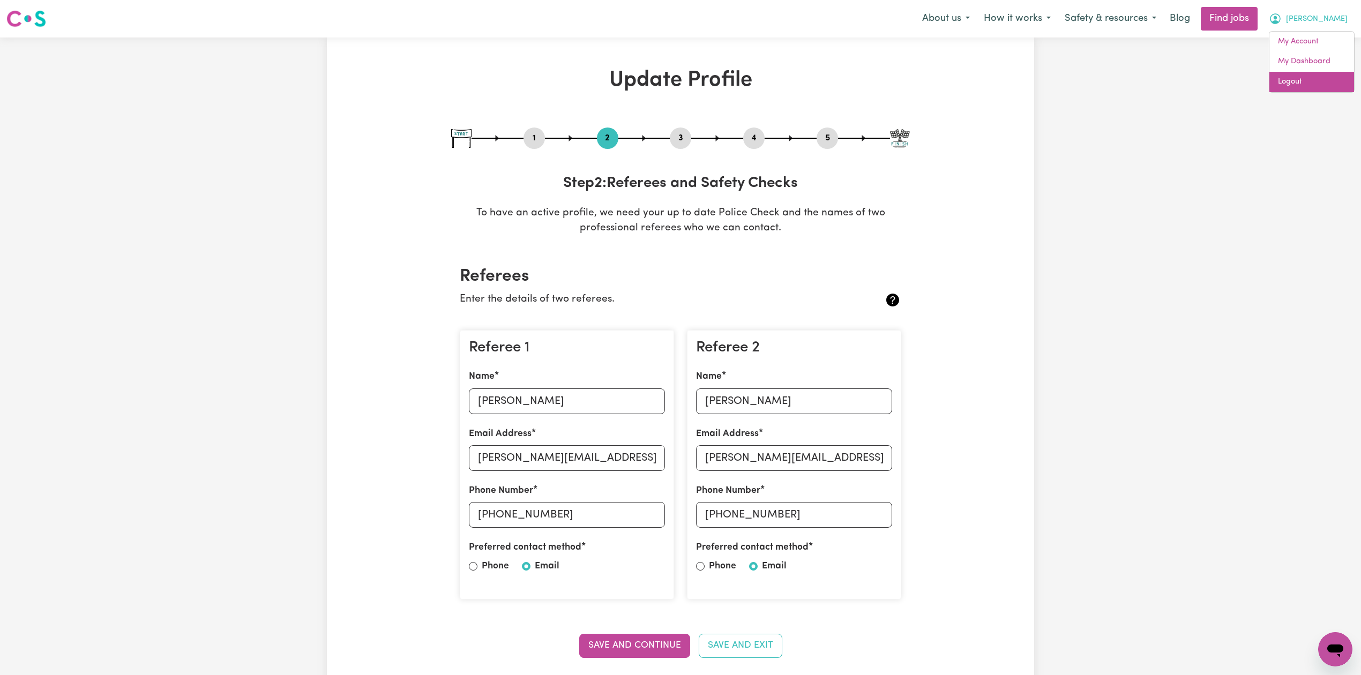 This screenshot has width=1361, height=675. What do you see at coordinates (680, 80) in the screenshot?
I see `h1: Update Profile` at bounding box center [680, 80].